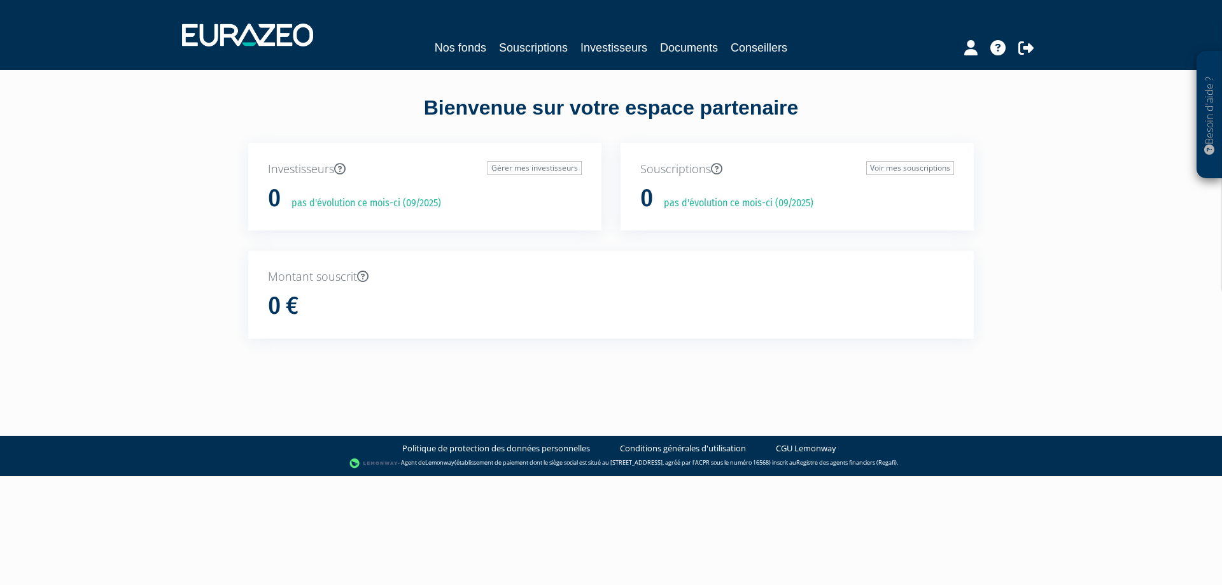 This screenshot has width=1222, height=585. Describe the element at coordinates (797, 169) in the screenshot. I see `p: Souscriptions` at that location.